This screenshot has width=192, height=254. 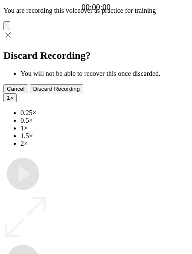 I want to click on button: 1×, so click(x=10, y=98).